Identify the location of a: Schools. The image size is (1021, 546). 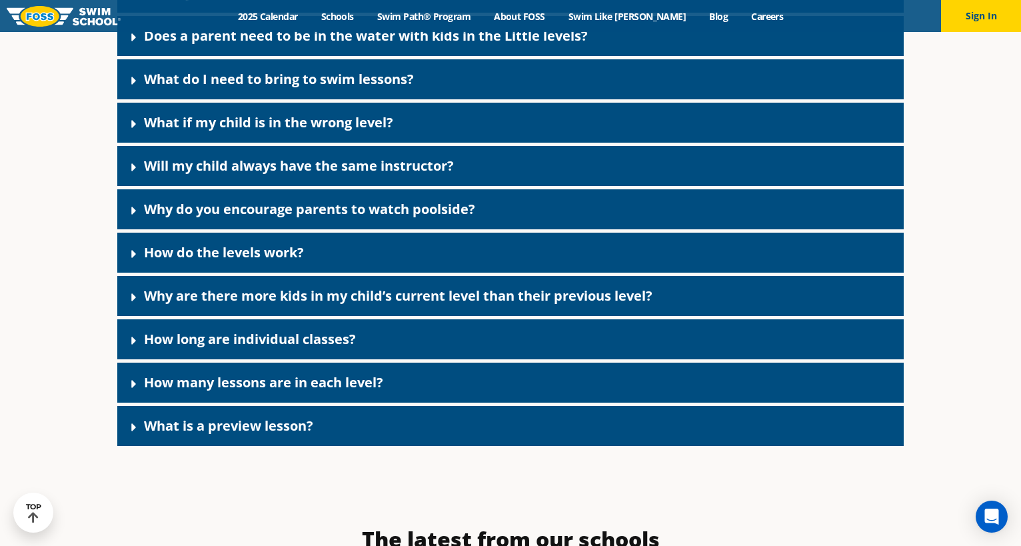
(337, 16).